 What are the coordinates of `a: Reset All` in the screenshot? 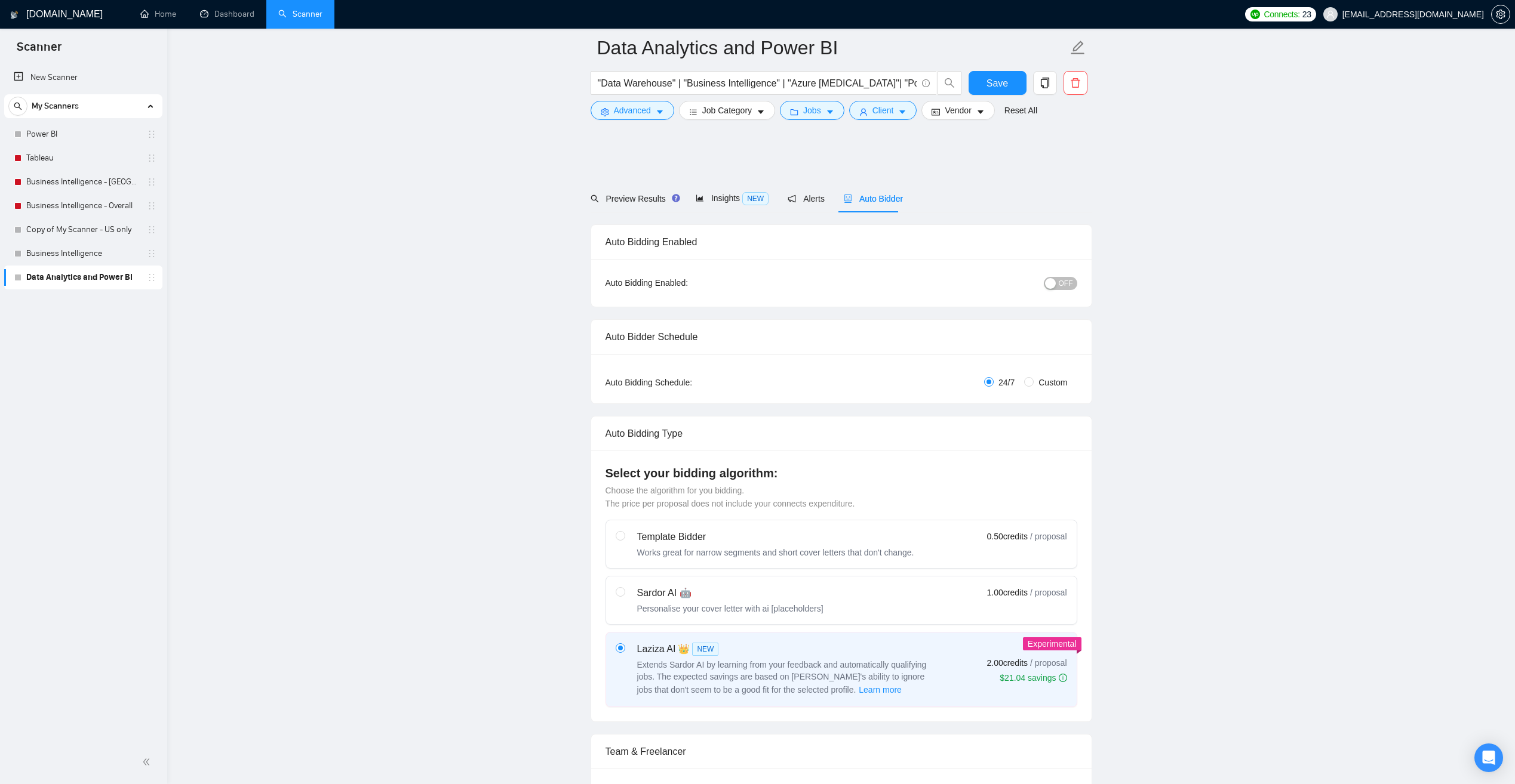 It's located at (1021, 110).